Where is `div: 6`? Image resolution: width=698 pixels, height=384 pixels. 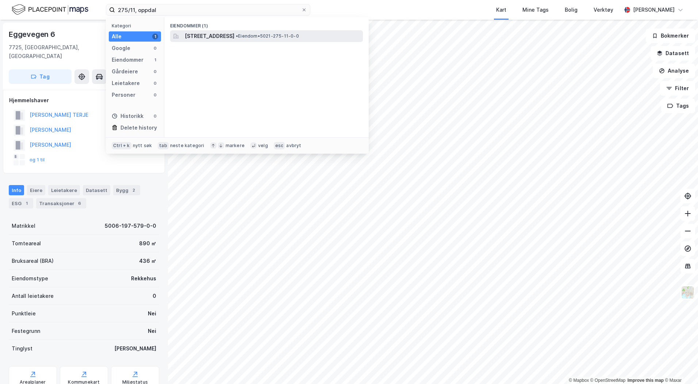
div: 6 is located at coordinates (80, 203).